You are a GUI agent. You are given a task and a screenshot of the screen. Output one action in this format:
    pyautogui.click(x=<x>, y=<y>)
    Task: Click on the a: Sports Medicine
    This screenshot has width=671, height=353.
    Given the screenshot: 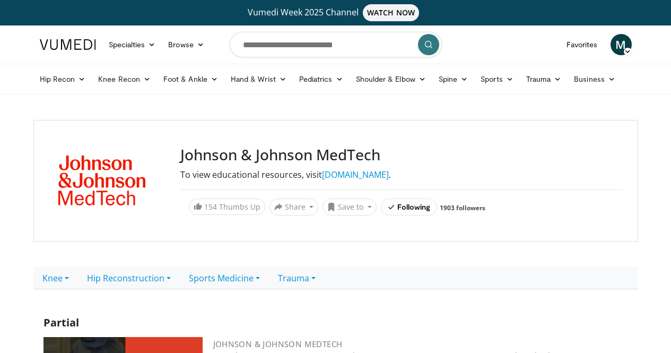 What is the action you would take?
    pyautogui.click(x=225, y=278)
    